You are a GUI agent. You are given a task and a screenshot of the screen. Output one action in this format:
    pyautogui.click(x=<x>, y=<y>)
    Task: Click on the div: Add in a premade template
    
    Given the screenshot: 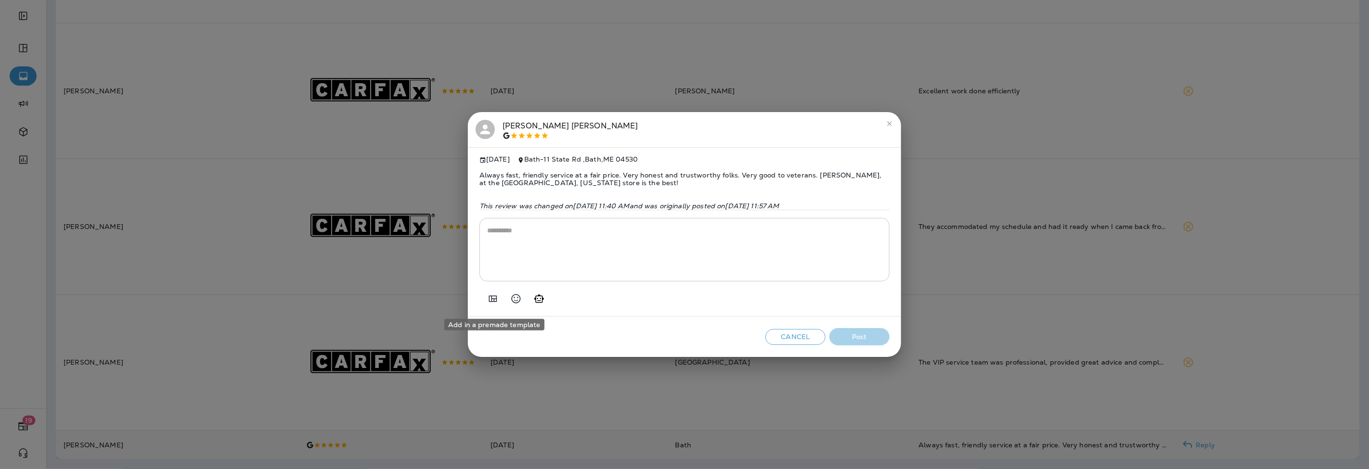 What is the action you would take?
    pyautogui.click(x=495, y=325)
    